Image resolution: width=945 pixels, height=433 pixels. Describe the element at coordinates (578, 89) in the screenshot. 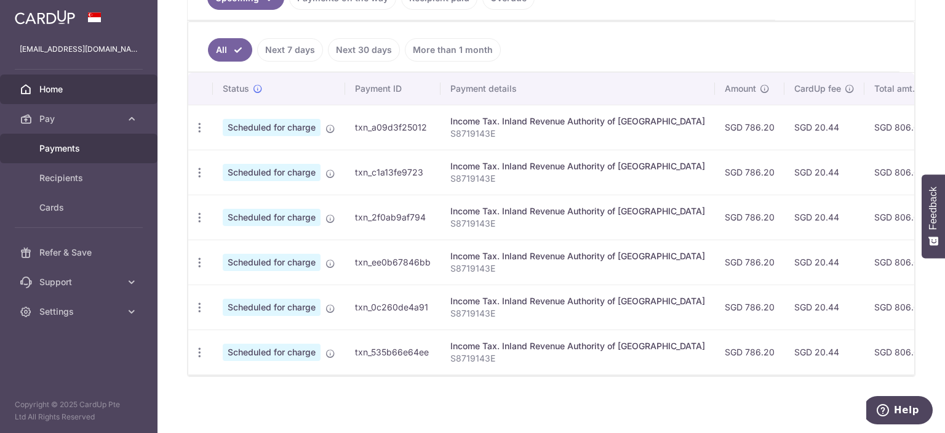

I see `th: Payment details` at that location.